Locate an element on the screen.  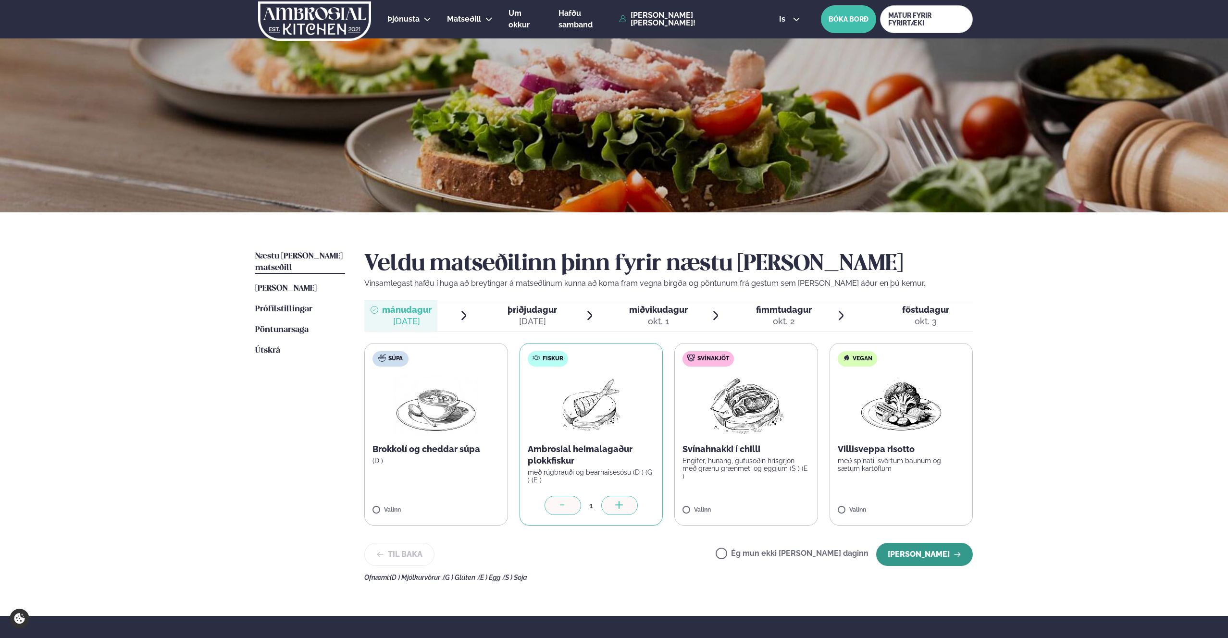
img: logo is located at coordinates (314, 21).